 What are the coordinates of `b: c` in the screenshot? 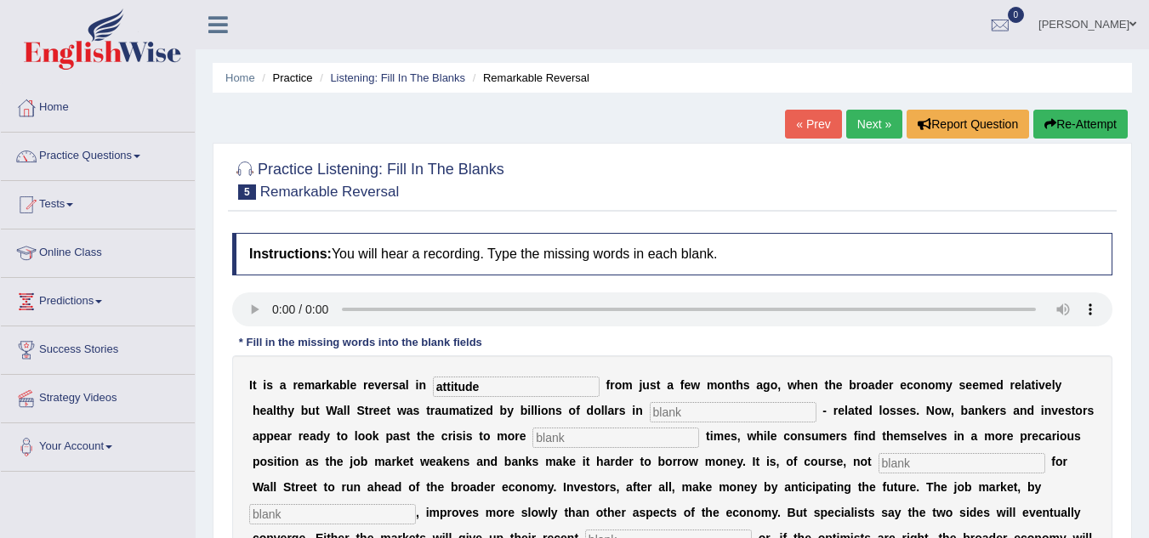 It's located at (910, 385).